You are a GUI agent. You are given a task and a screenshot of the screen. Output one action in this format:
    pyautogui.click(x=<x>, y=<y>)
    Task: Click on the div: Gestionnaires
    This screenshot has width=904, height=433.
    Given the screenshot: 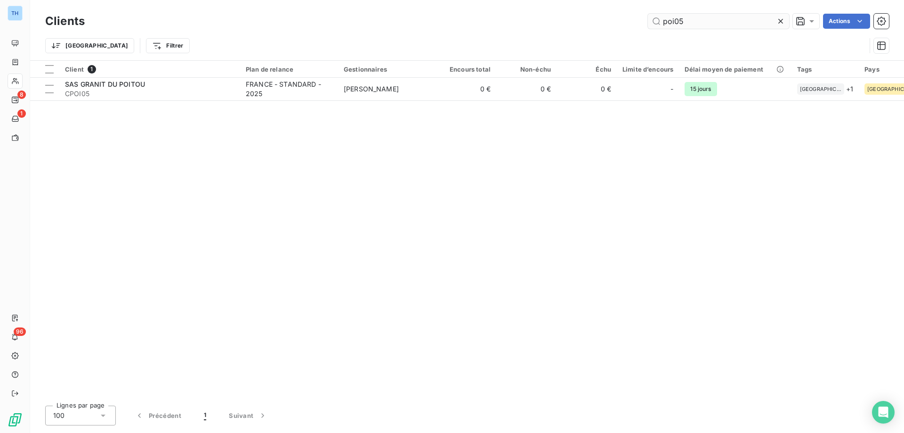 What is the action you would take?
    pyautogui.click(x=387, y=69)
    